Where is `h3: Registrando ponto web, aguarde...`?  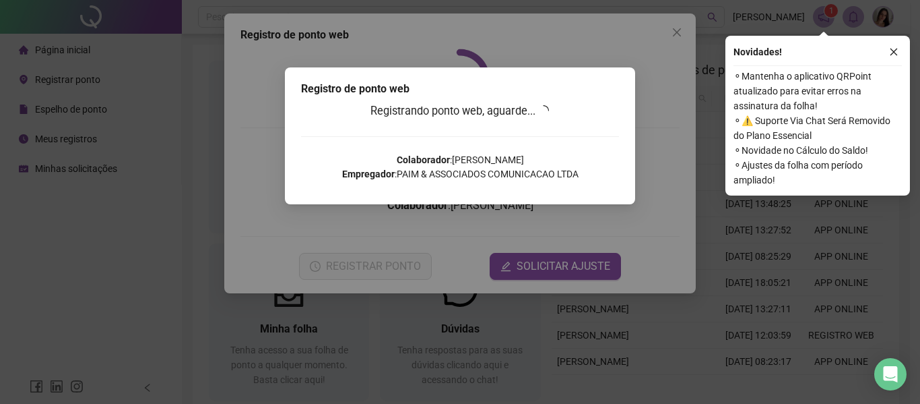 h3: Registrando ponto web, aguarde... is located at coordinates (460, 111).